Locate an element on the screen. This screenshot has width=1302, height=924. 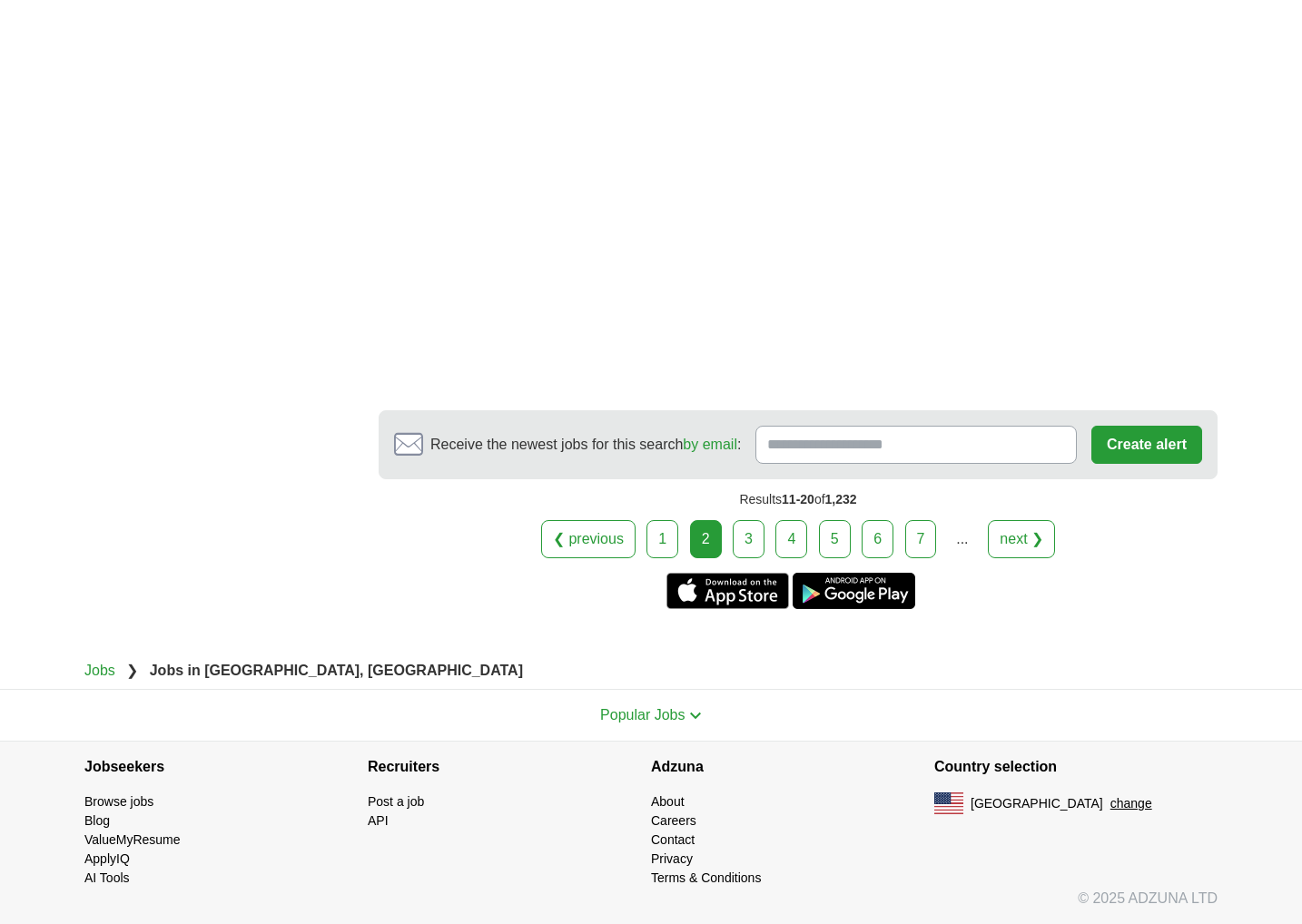
a: Jobs is located at coordinates (100, 670).